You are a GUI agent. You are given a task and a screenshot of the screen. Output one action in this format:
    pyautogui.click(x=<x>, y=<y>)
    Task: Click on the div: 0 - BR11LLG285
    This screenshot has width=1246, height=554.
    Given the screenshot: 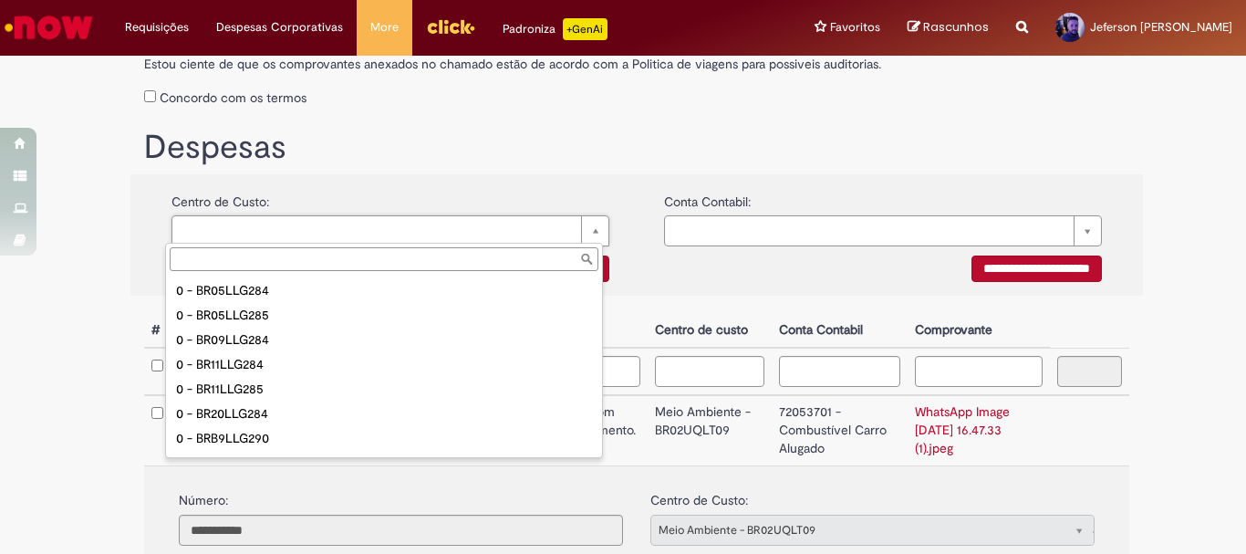 What is the action you would take?
    pyautogui.click(x=384, y=389)
    